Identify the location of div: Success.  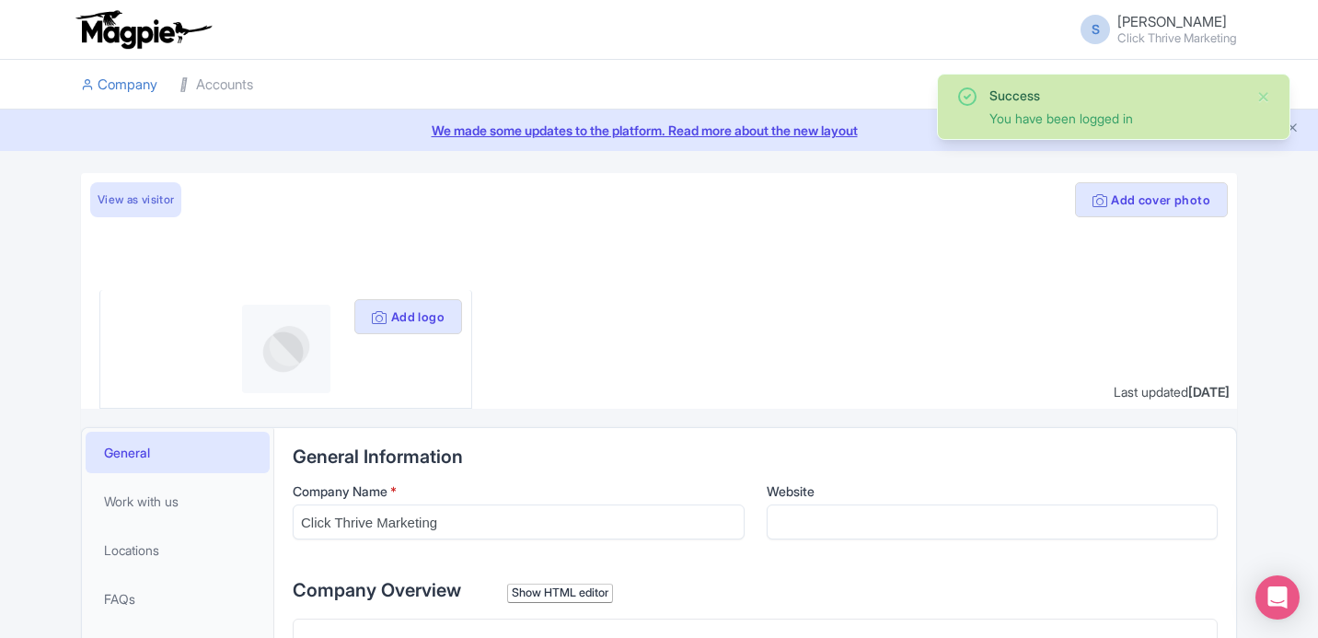
(1116, 95).